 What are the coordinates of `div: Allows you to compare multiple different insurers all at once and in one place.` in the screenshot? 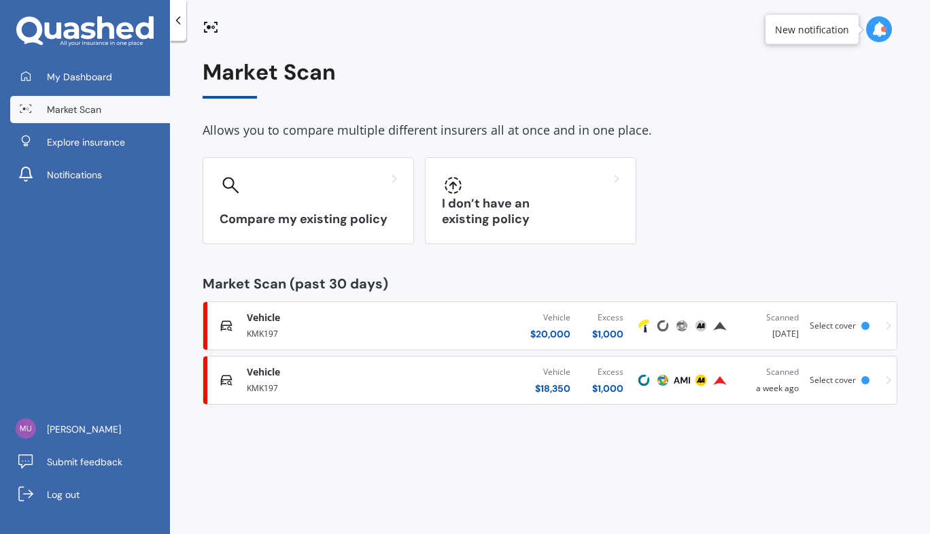 It's located at (550, 131).